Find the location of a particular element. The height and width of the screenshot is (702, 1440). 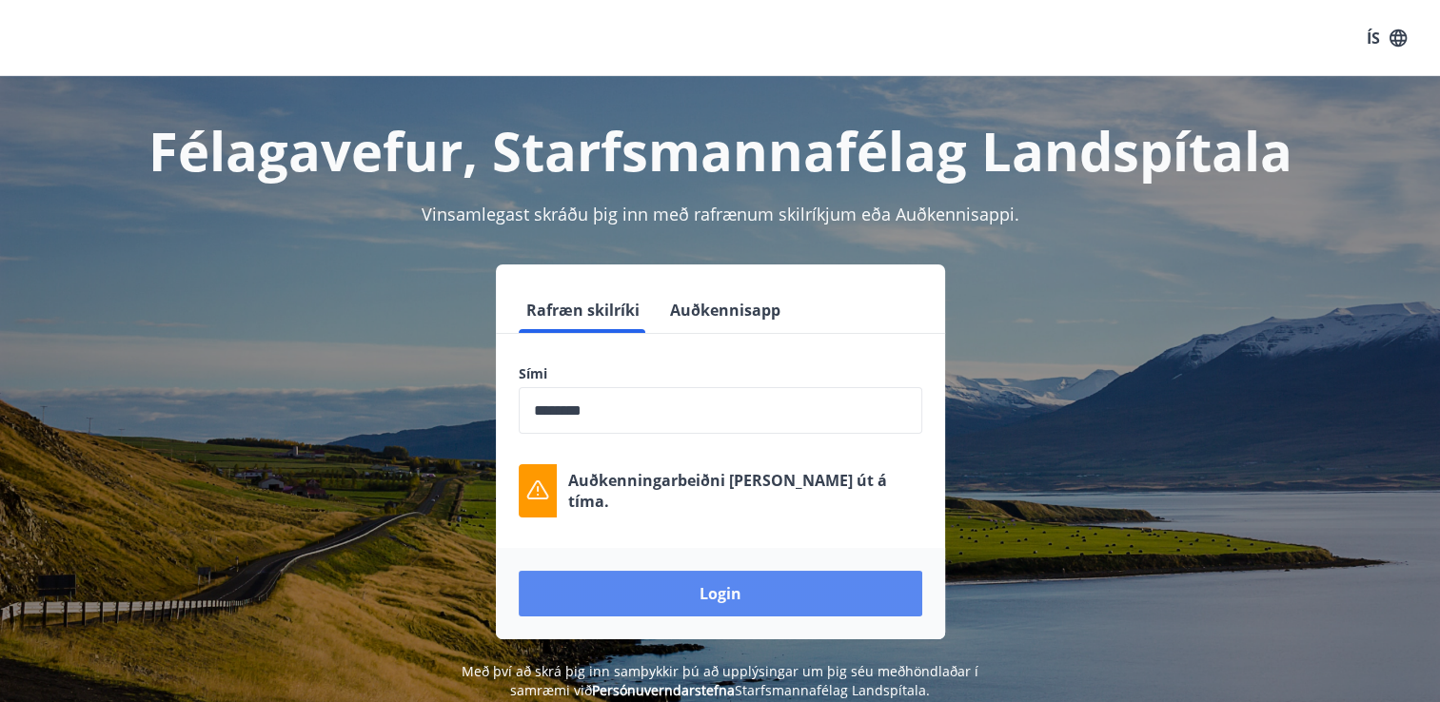

h1: Félagavefur, Starfsmannafélag Landspítala is located at coordinates (720, 150).